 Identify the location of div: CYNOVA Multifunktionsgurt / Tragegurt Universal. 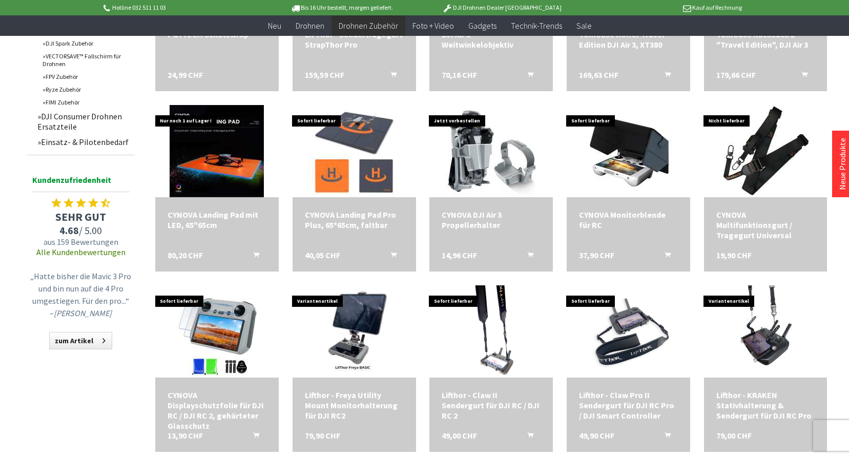
(766, 225).